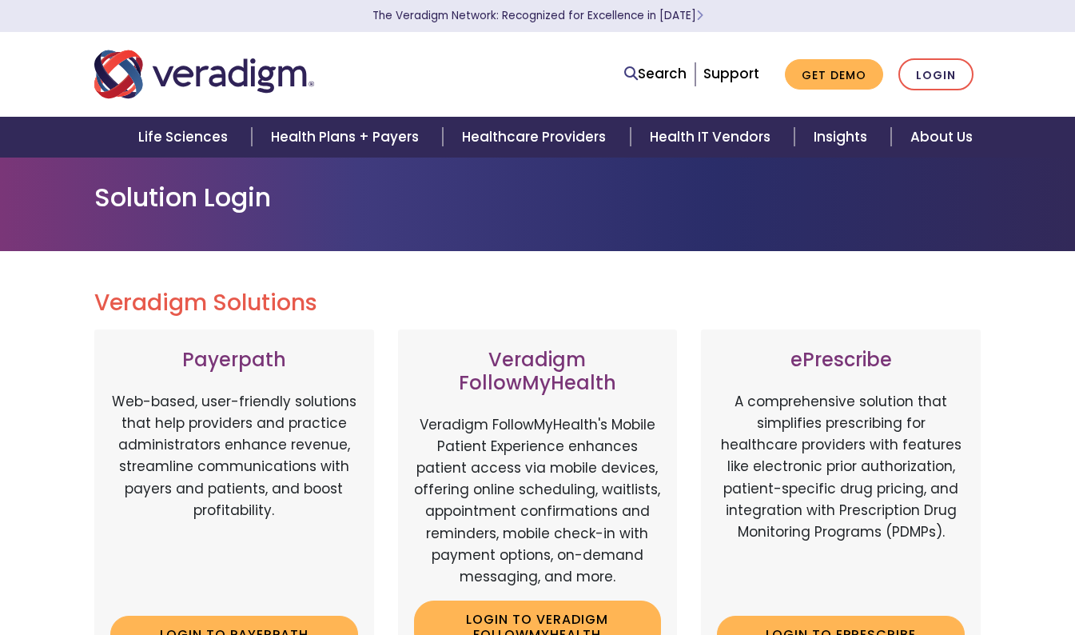  I want to click on h3: ePrescribe, so click(841, 360).